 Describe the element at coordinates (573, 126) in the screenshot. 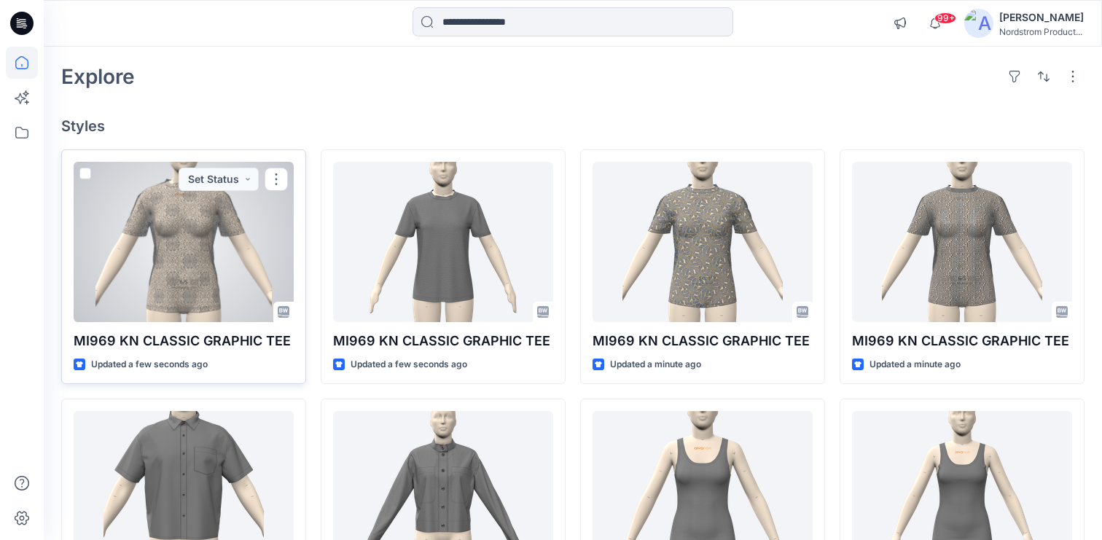

I see `h4: Styles` at that location.